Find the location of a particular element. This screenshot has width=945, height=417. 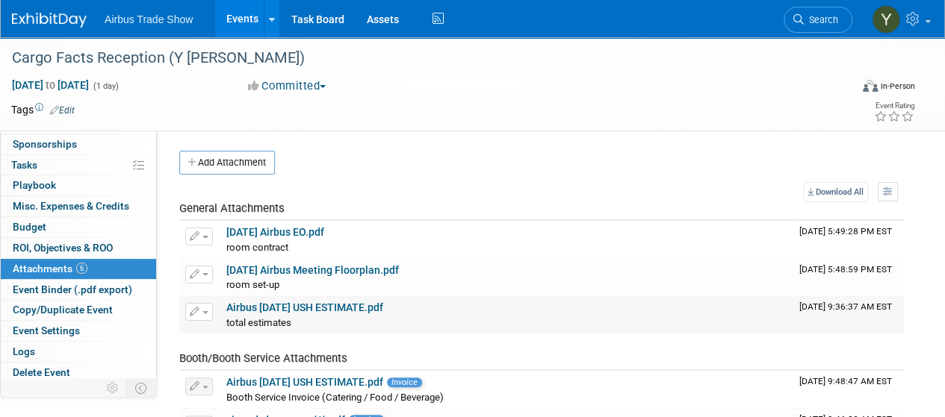

span: ROI, Objectives & ROO is located at coordinates (63, 248).